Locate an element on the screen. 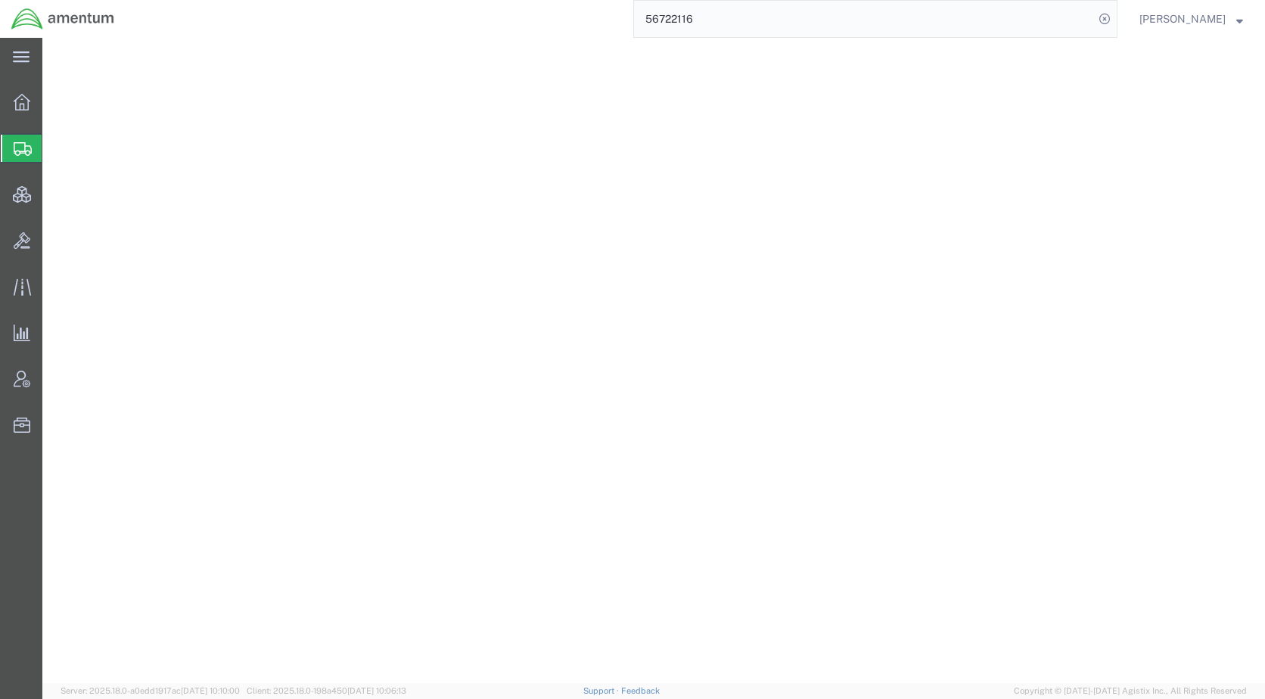 This screenshot has width=1265, height=699. img: logo is located at coordinates (63, 19).